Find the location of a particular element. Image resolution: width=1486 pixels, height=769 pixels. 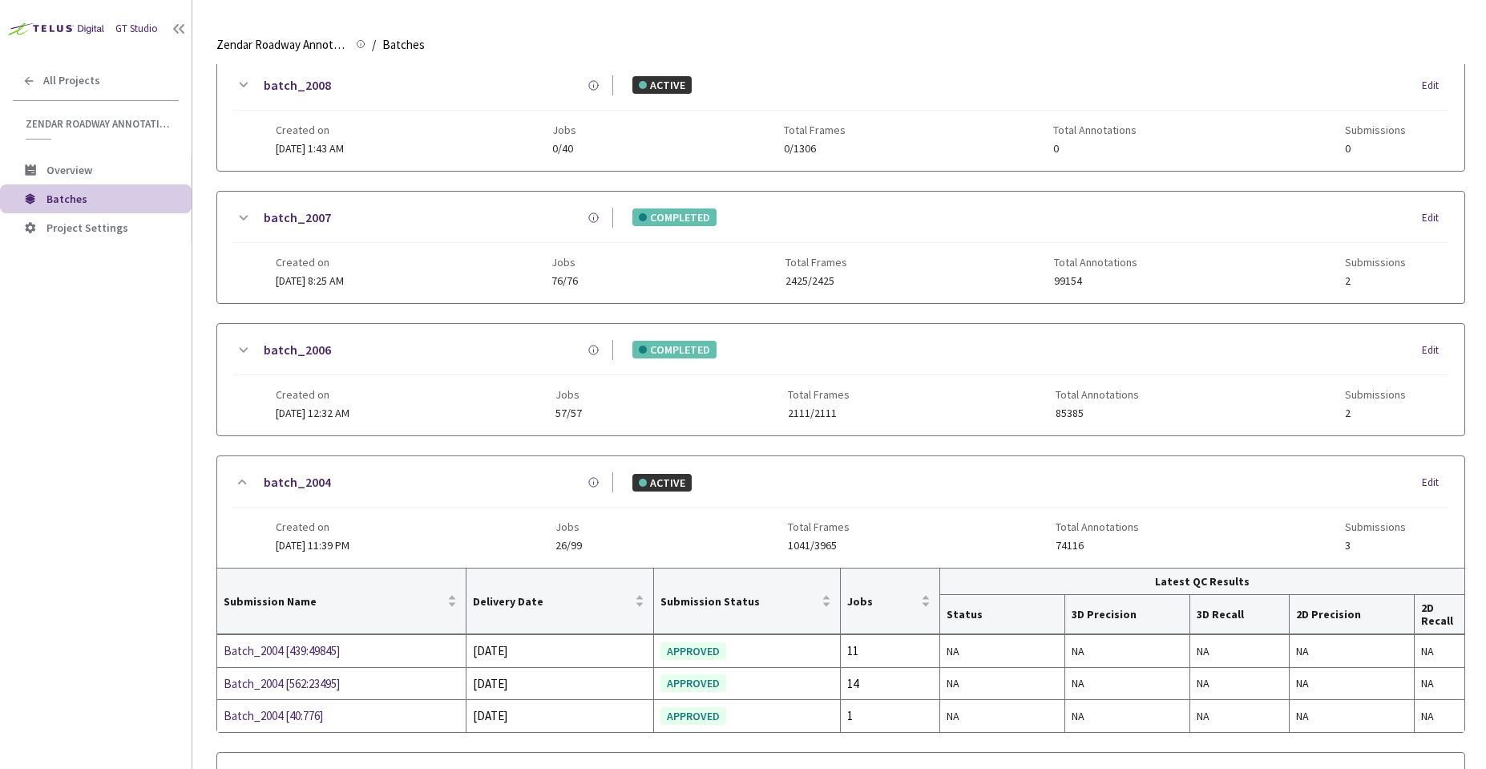

span: 74116 is located at coordinates (1098, 545).